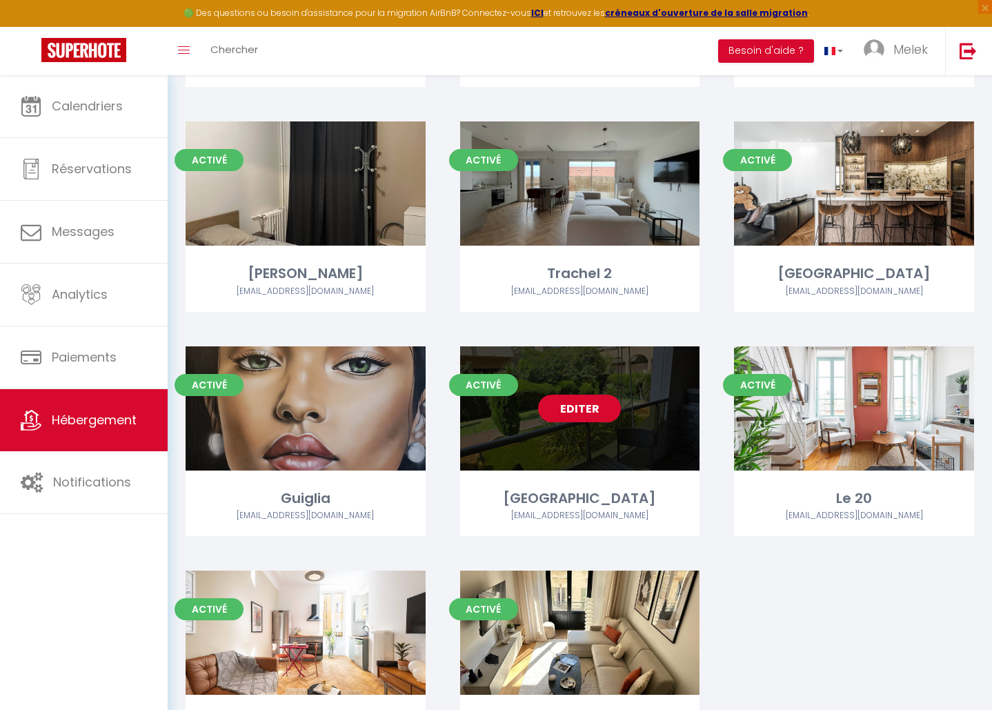 This screenshot has height=710, width=992. What do you see at coordinates (84, 50) in the screenshot?
I see `img: Super Booking` at bounding box center [84, 50].